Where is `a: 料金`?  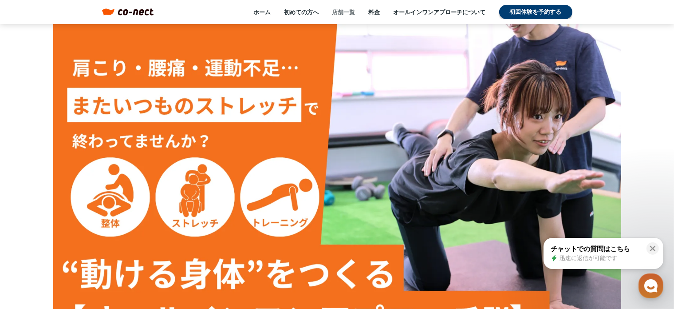 a: 料金 is located at coordinates (375, 12).